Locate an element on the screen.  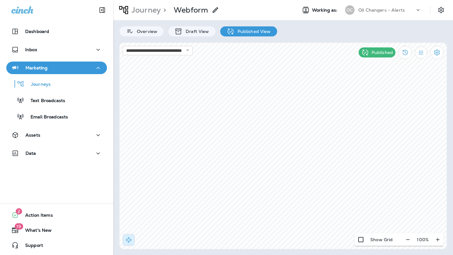
p: Inbox is located at coordinates (31, 50).